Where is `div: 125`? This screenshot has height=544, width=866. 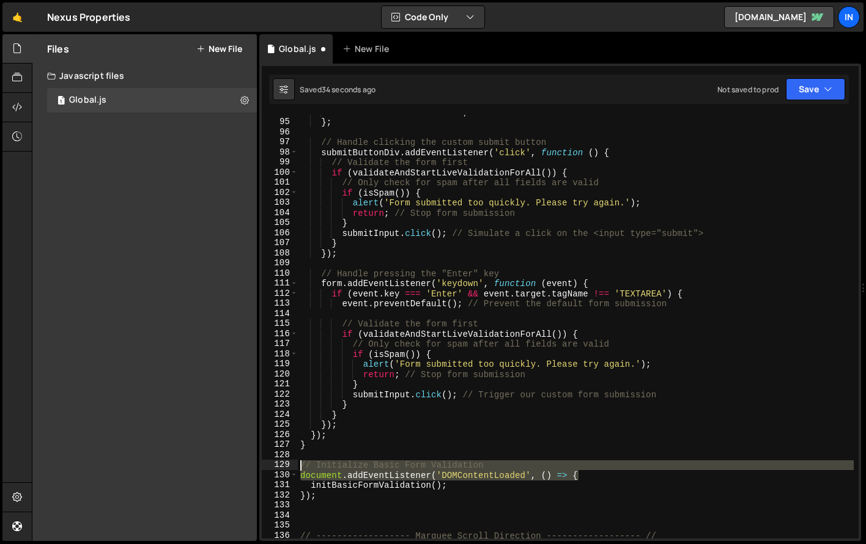 div: 125 is located at coordinates (280, 425).